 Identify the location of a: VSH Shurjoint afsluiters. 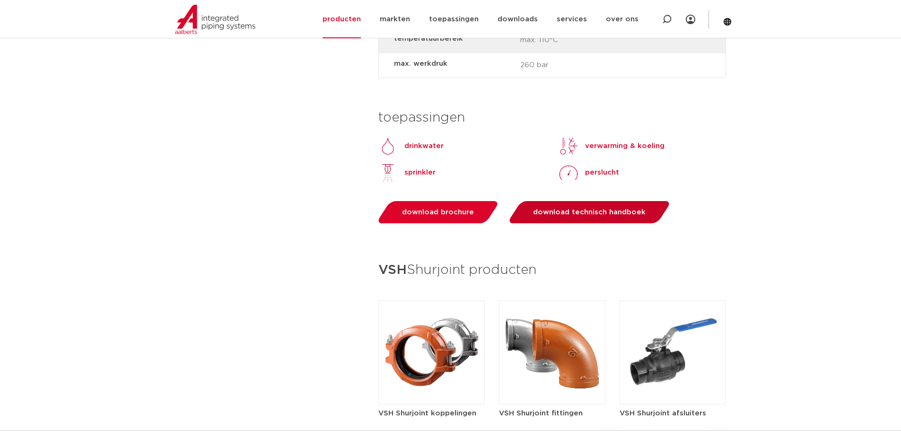
(672, 383).